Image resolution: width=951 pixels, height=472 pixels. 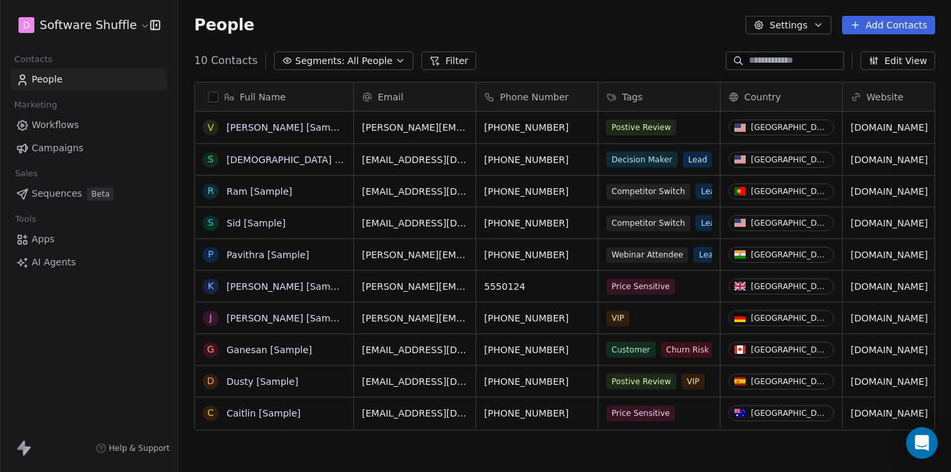 What do you see at coordinates (631, 350) in the screenshot?
I see `span: Customer` at bounding box center [631, 350].